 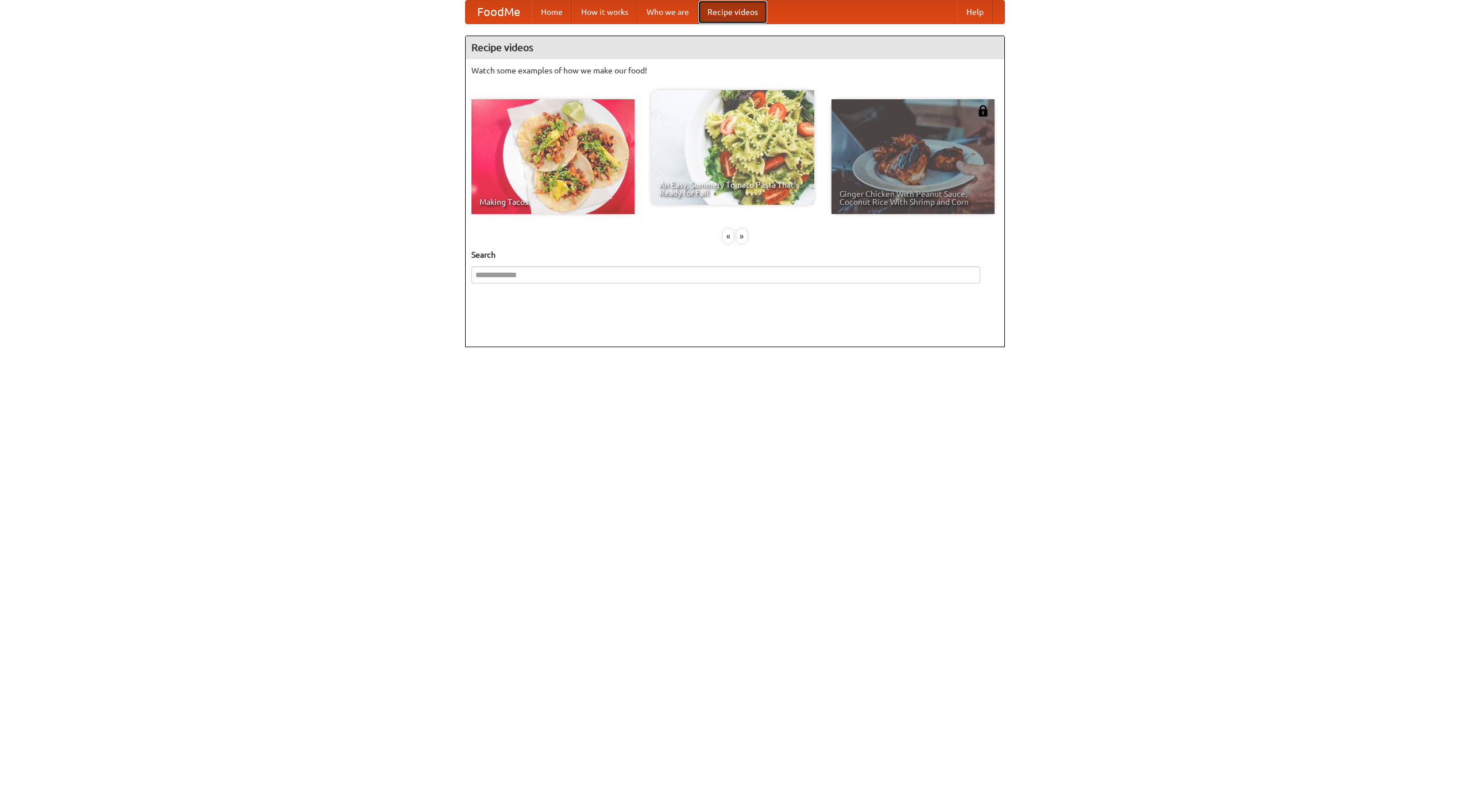 What do you see at coordinates (733, 147) in the screenshot?
I see `a: An Easy, Summery Tomato Pasta That's Ready for Fall` at bounding box center [733, 147].